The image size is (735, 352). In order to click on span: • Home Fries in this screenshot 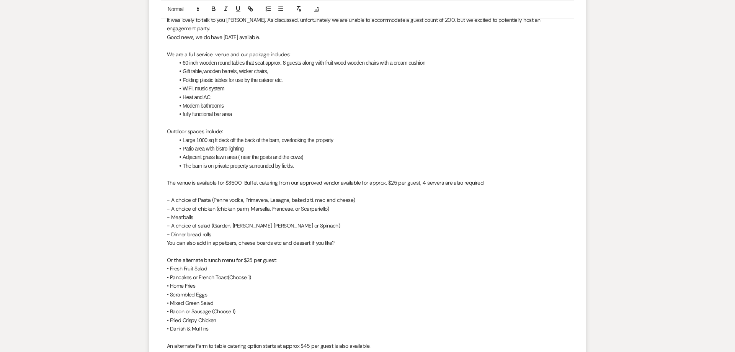, I will do `click(181, 286)`.